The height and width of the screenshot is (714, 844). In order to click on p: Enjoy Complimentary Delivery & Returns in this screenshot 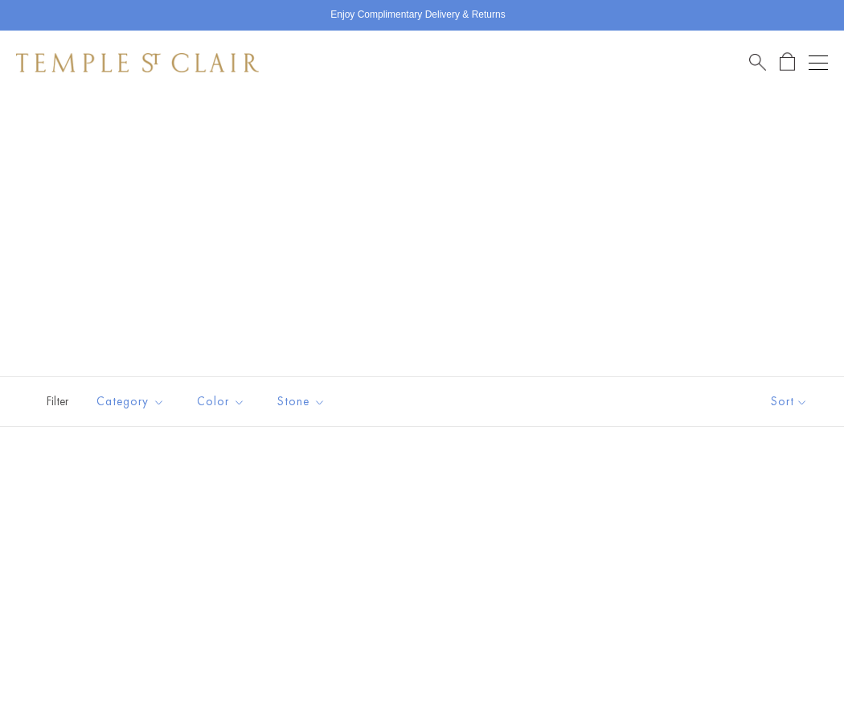, I will do `click(417, 15)`.